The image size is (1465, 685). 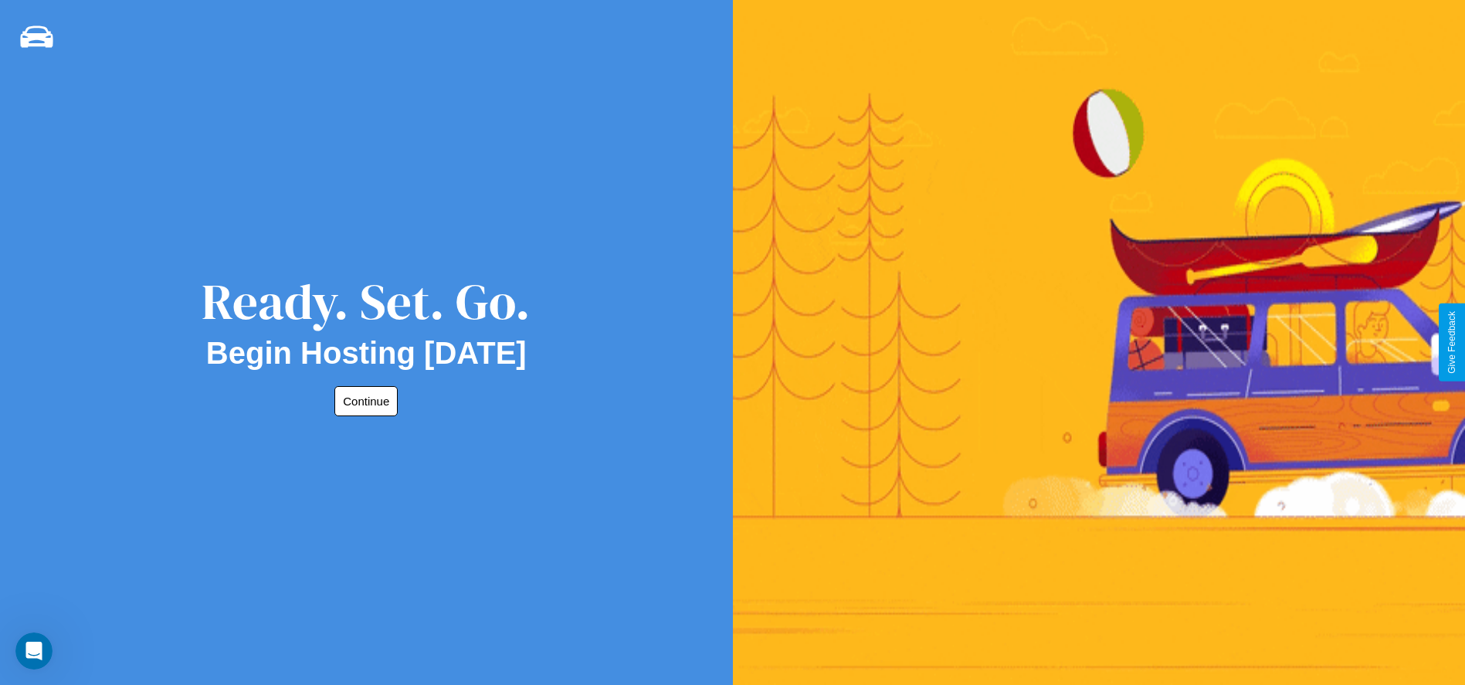 What do you see at coordinates (366, 301) in the screenshot?
I see `div: Ready. Set. Go.` at bounding box center [366, 301].